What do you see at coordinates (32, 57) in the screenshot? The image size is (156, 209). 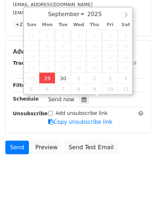 I see `span: September 14, 2025` at bounding box center [32, 57].